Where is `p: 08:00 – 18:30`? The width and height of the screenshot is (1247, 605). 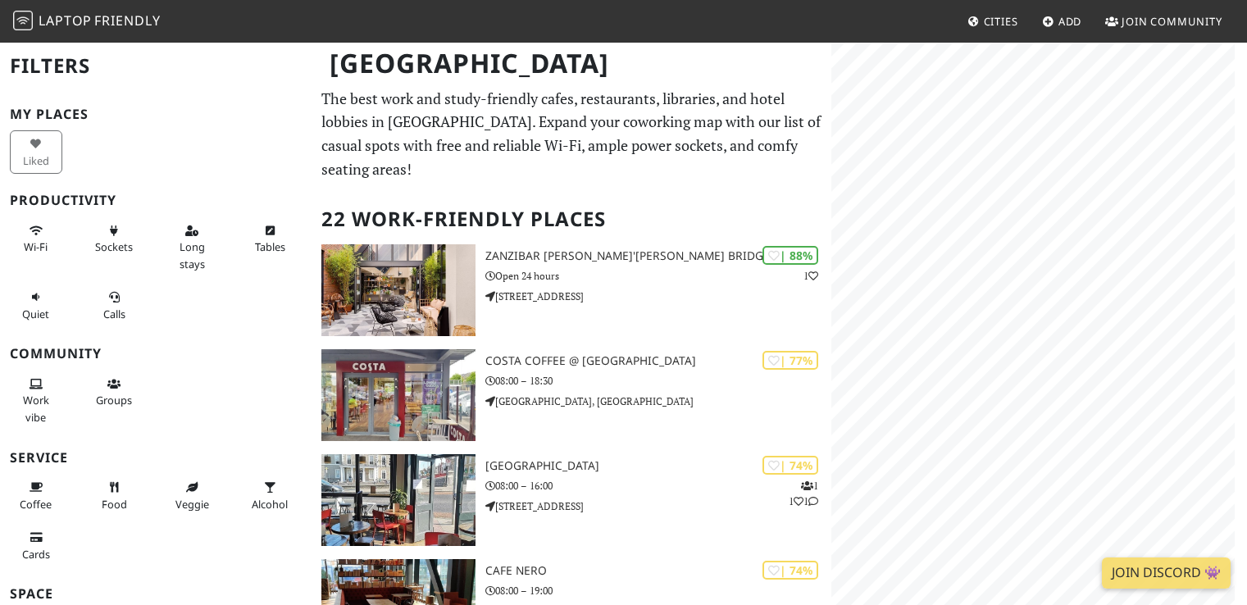 p: 08:00 – 18:30 is located at coordinates (658, 380).